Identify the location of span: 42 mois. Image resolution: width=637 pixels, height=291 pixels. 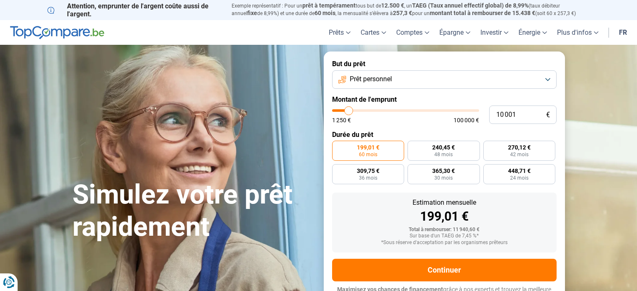
(519, 154).